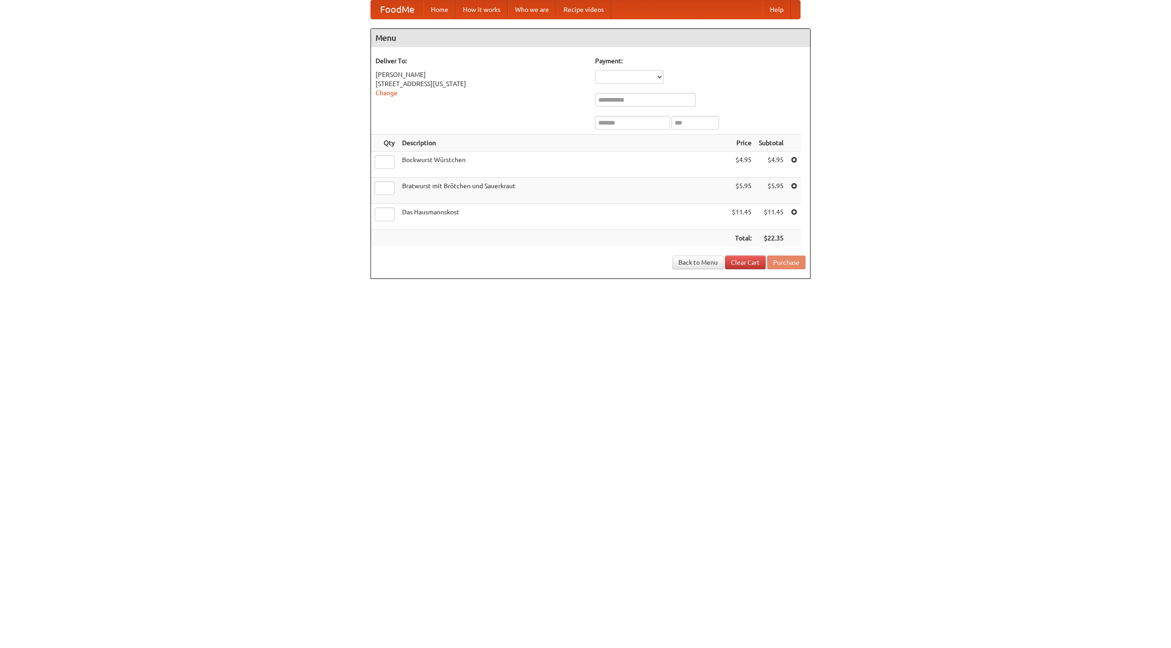  Describe the element at coordinates (397, 10) in the screenshot. I see `a: FoodMe` at that location.